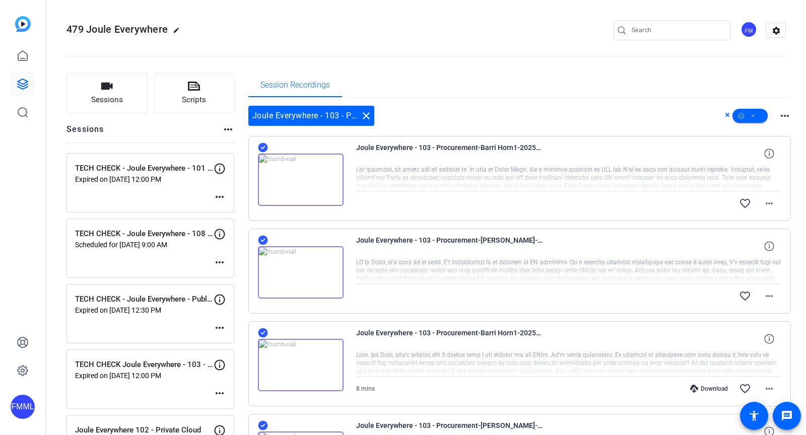  What do you see at coordinates (85, 133) in the screenshot?
I see `h2: Sessions` at bounding box center [85, 133].